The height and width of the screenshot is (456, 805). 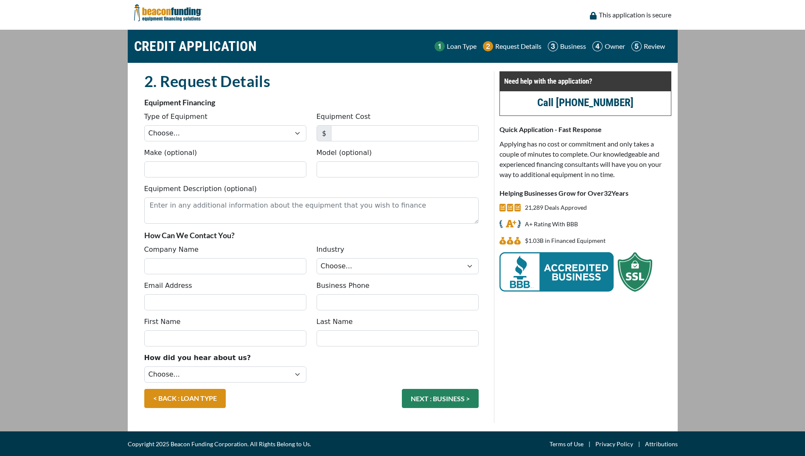 What do you see at coordinates (344, 153) in the screenshot?
I see `label: Model (optional)` at bounding box center [344, 153].